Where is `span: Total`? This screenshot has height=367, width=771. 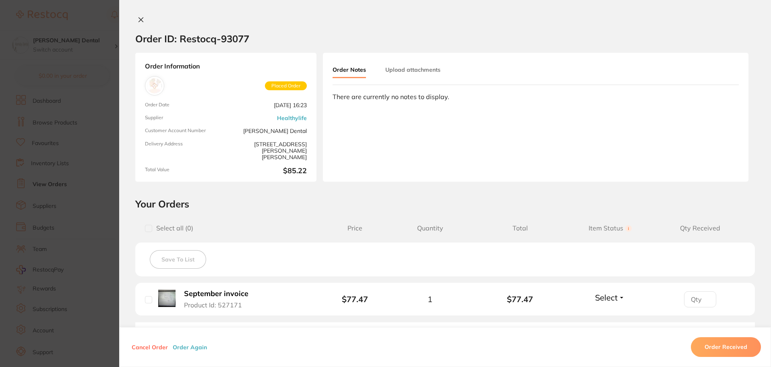 span: Total is located at coordinates (520, 228).